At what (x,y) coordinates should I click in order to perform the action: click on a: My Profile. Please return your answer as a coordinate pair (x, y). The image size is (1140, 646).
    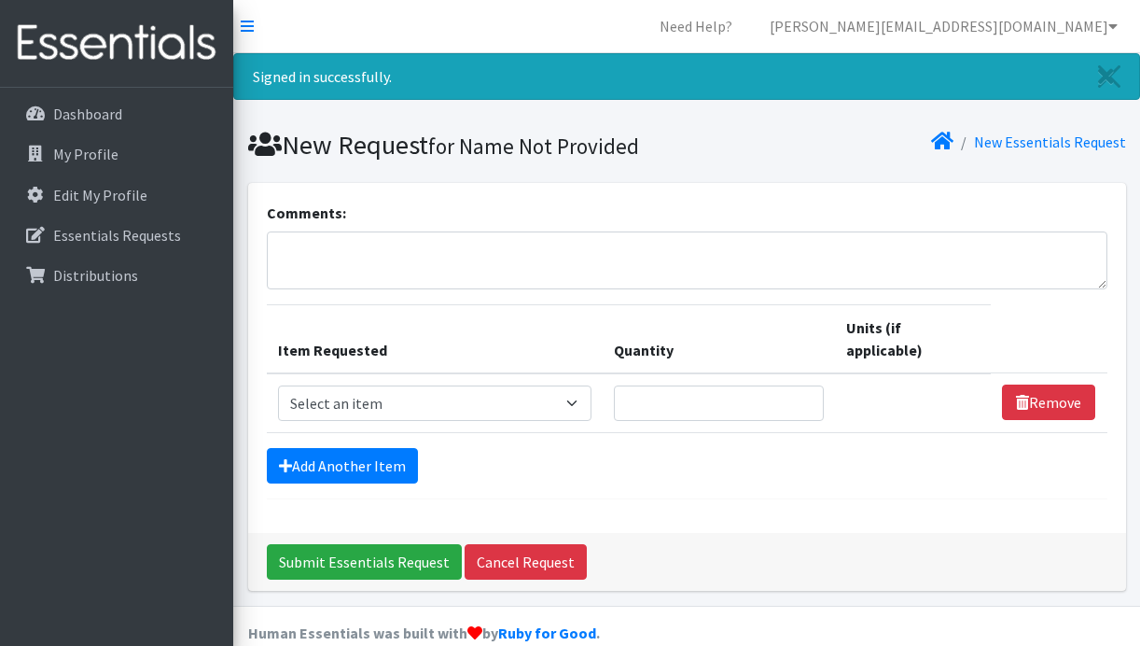
    Looking at the image, I should click on (117, 154).